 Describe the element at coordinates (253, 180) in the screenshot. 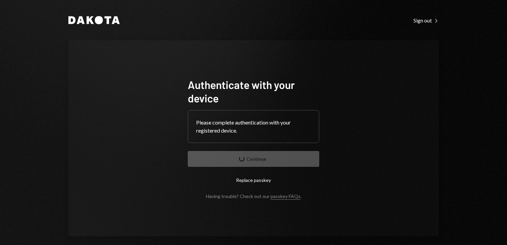

I see `button: Replace passkey` at that location.